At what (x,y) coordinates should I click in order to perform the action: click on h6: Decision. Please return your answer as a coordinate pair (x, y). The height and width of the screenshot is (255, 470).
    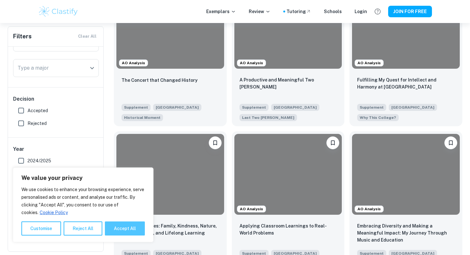
    Looking at the image, I should click on (56, 99).